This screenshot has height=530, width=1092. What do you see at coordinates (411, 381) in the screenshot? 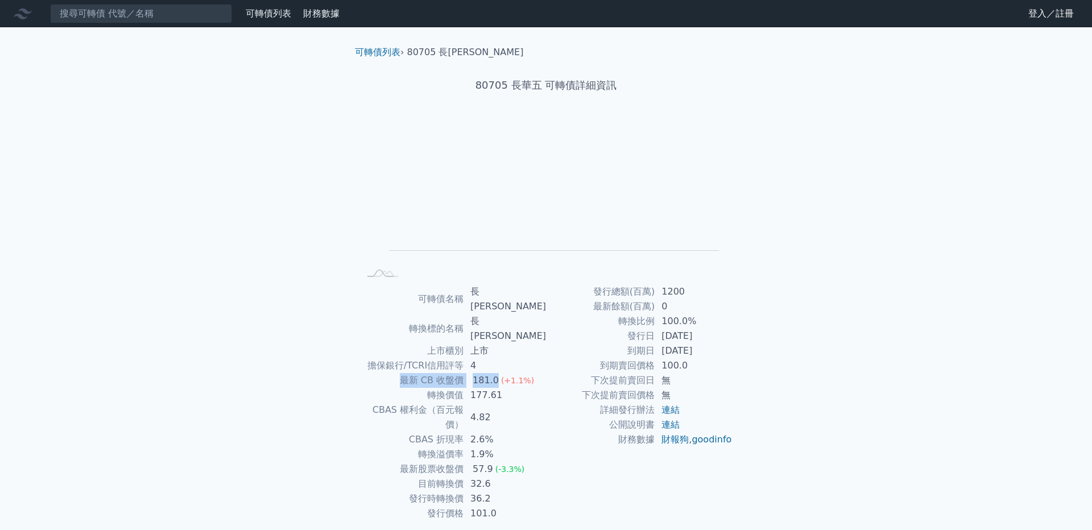
I see `td: 最新 CB 收盤價` at bounding box center [411, 381].